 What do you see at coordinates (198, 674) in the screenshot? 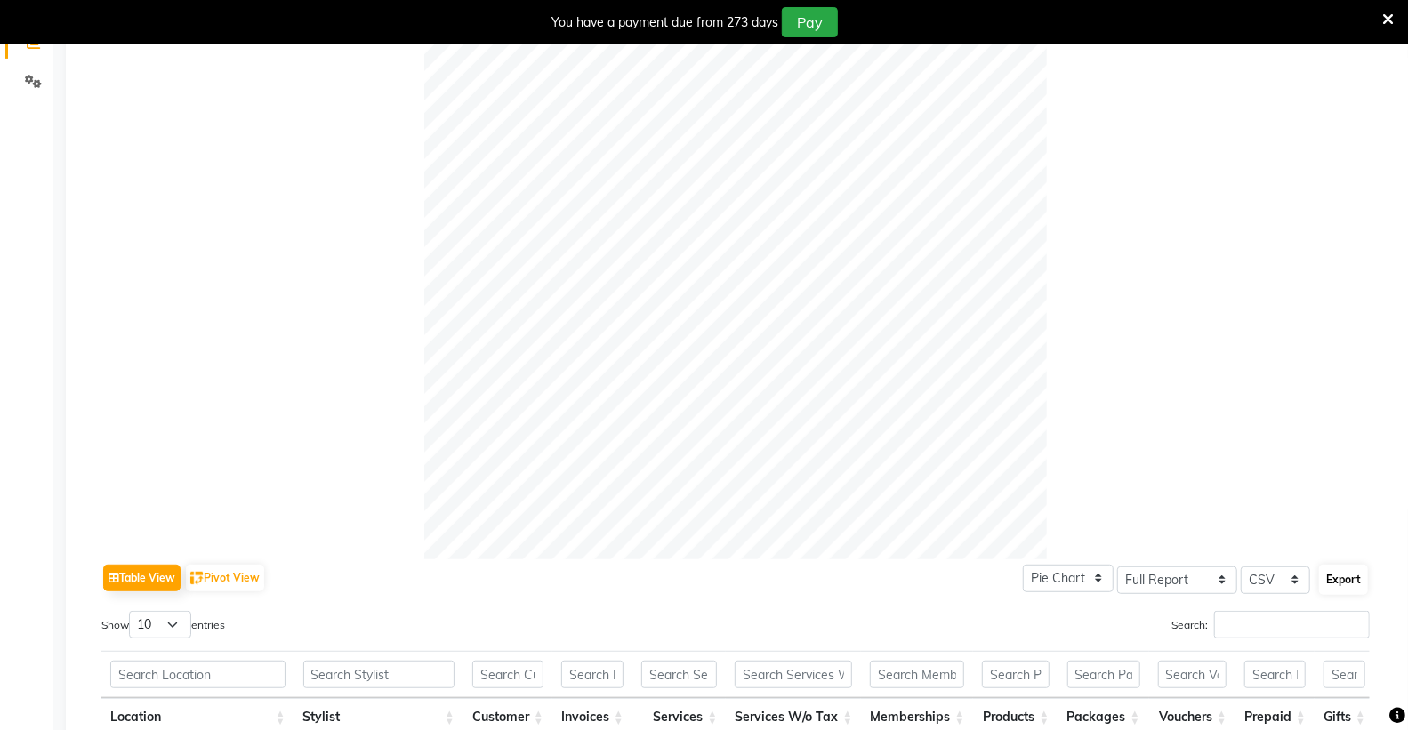
I see `input: Search Location` at bounding box center [198, 674].